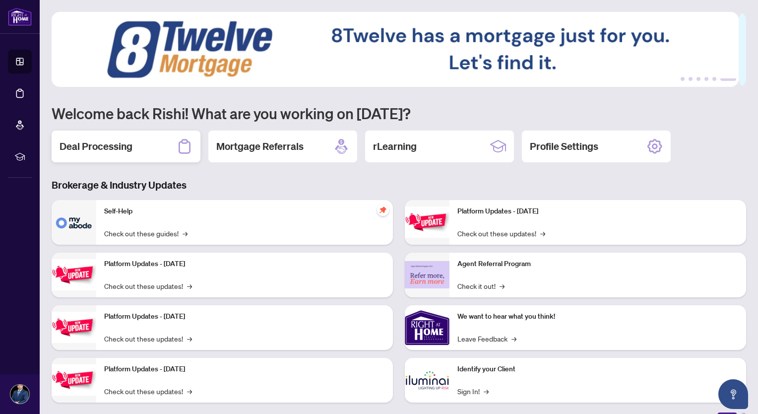 This screenshot has height=414, width=758. What do you see at coordinates (690, 79) in the screenshot?
I see `button: 2` at bounding box center [690, 79].